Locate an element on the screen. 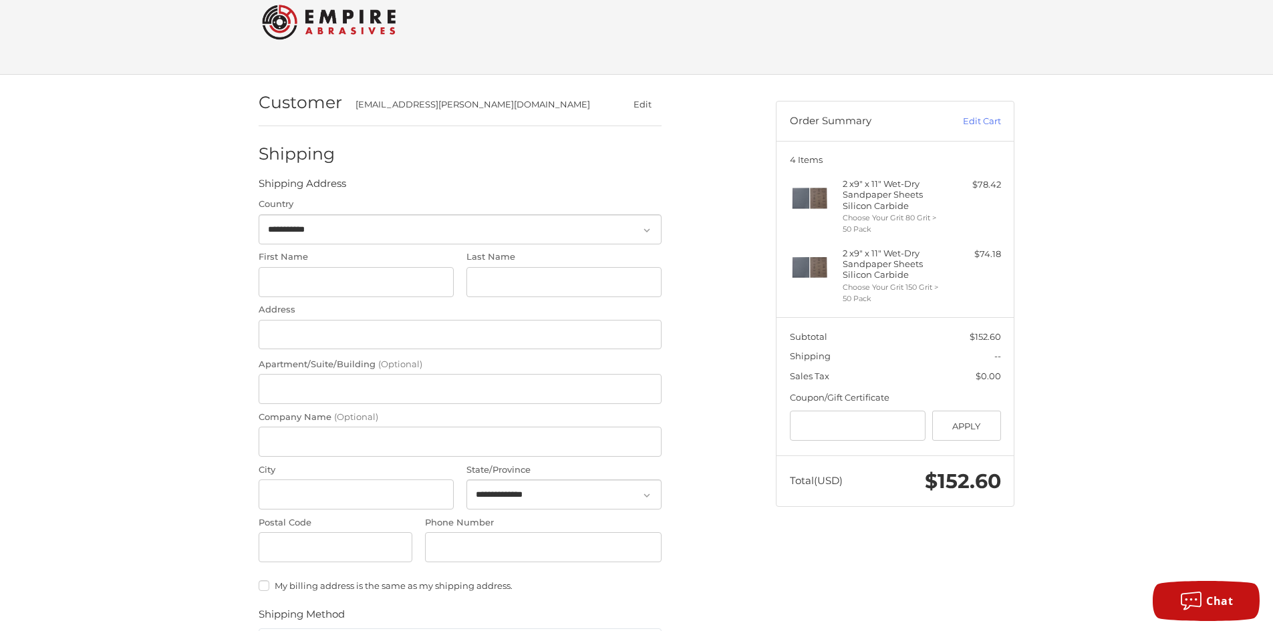 Image resolution: width=1273 pixels, height=631 pixels. label: Apartment/Suite/Building is located at coordinates (460, 365).